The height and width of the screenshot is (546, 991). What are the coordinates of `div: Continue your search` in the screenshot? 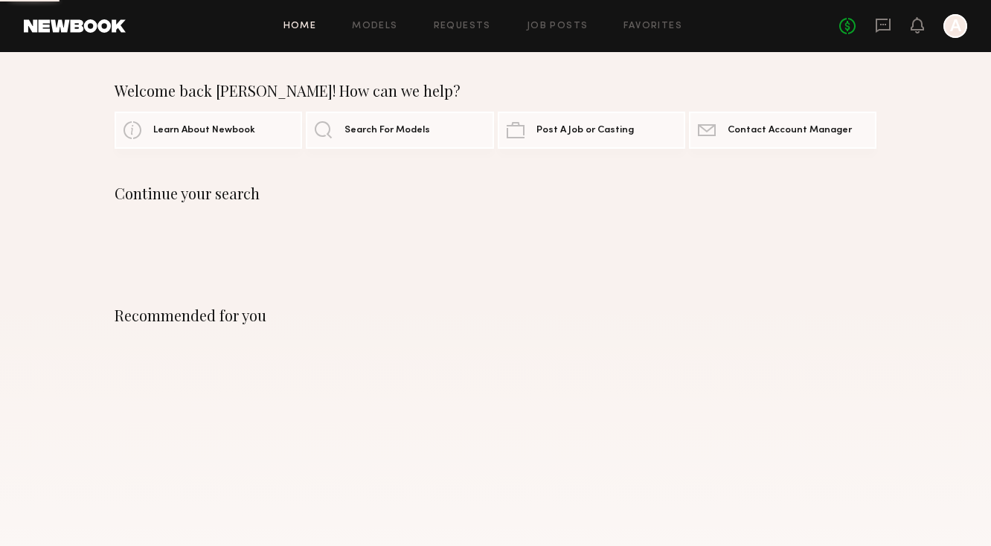 It's located at (495, 193).